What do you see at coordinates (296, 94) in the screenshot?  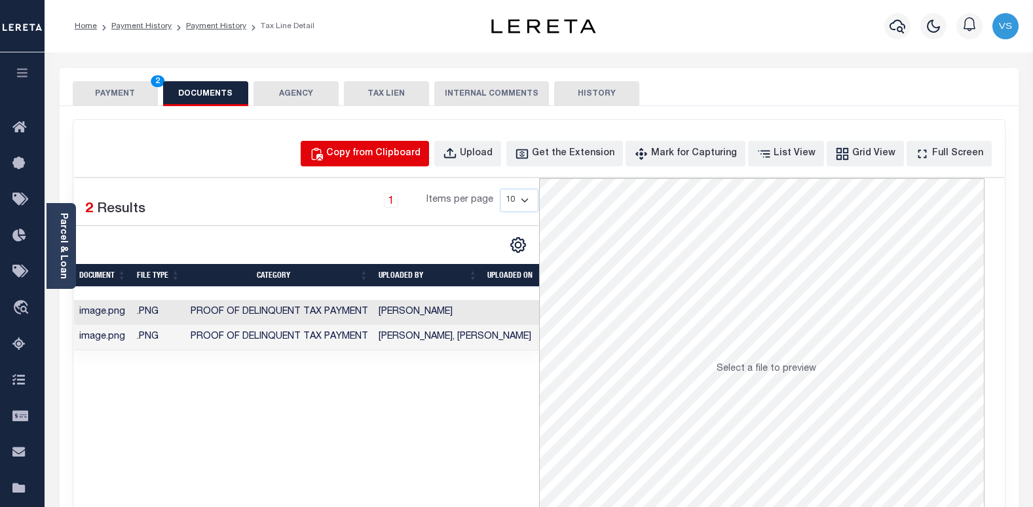 I see `button: AGENCY` at bounding box center [296, 94].